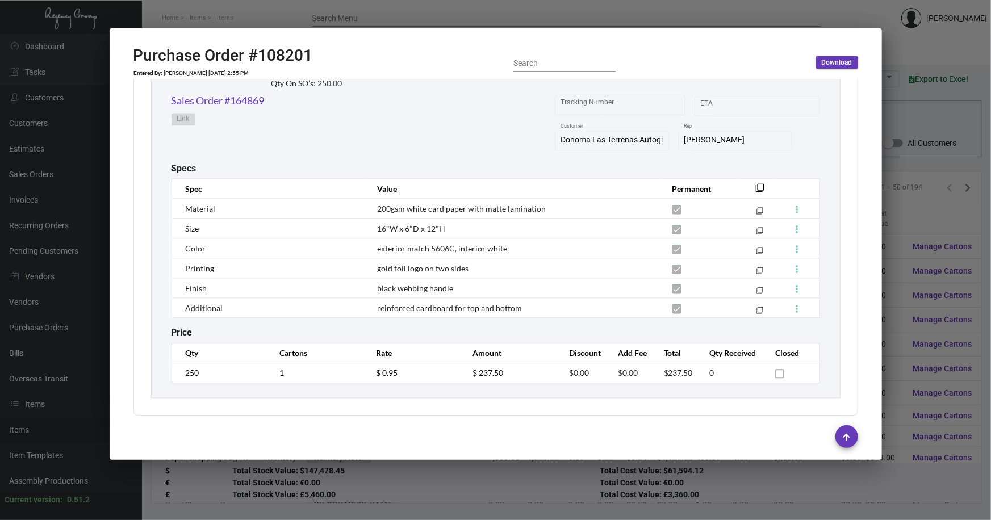  What do you see at coordinates (837, 62) in the screenshot?
I see `button: Download` at bounding box center [837, 62].